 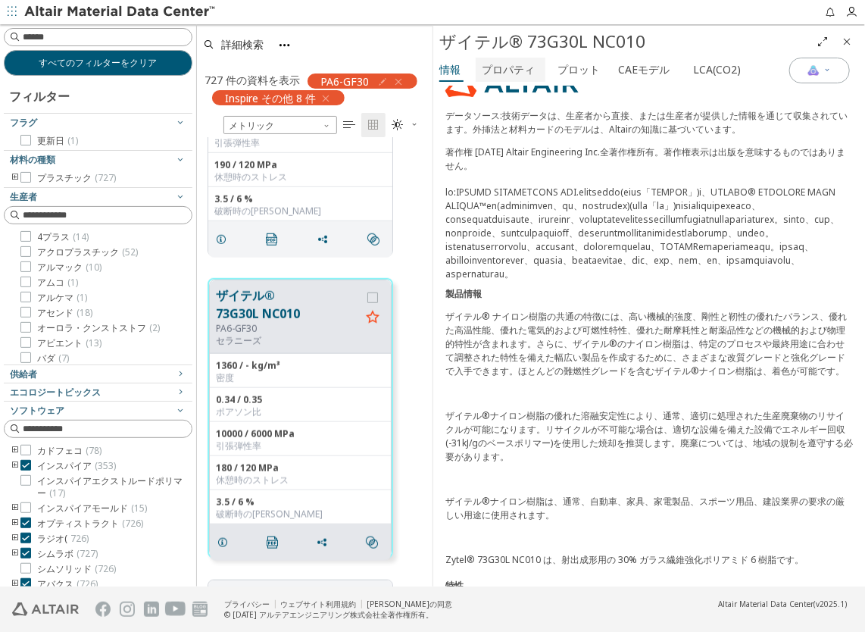 What do you see at coordinates (98, 123) in the screenshot?
I see `button: フラグ` at bounding box center [98, 123].